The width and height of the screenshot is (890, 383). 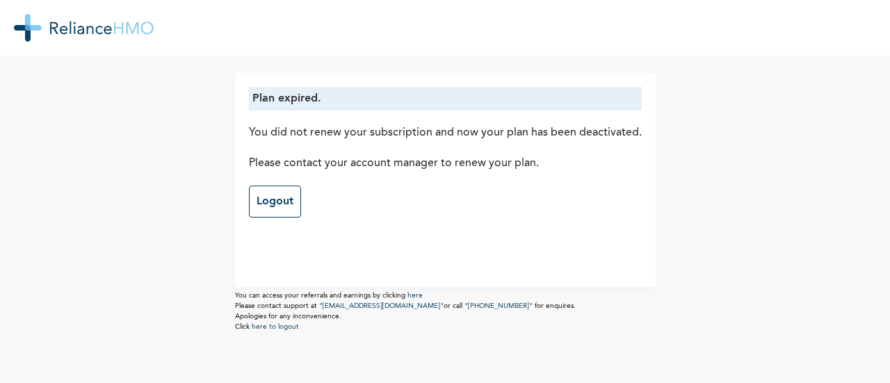 I want to click on a: here, so click(x=415, y=296).